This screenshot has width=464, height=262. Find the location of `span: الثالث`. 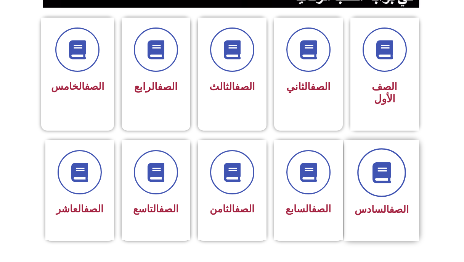

span: الثالث is located at coordinates (232, 87).